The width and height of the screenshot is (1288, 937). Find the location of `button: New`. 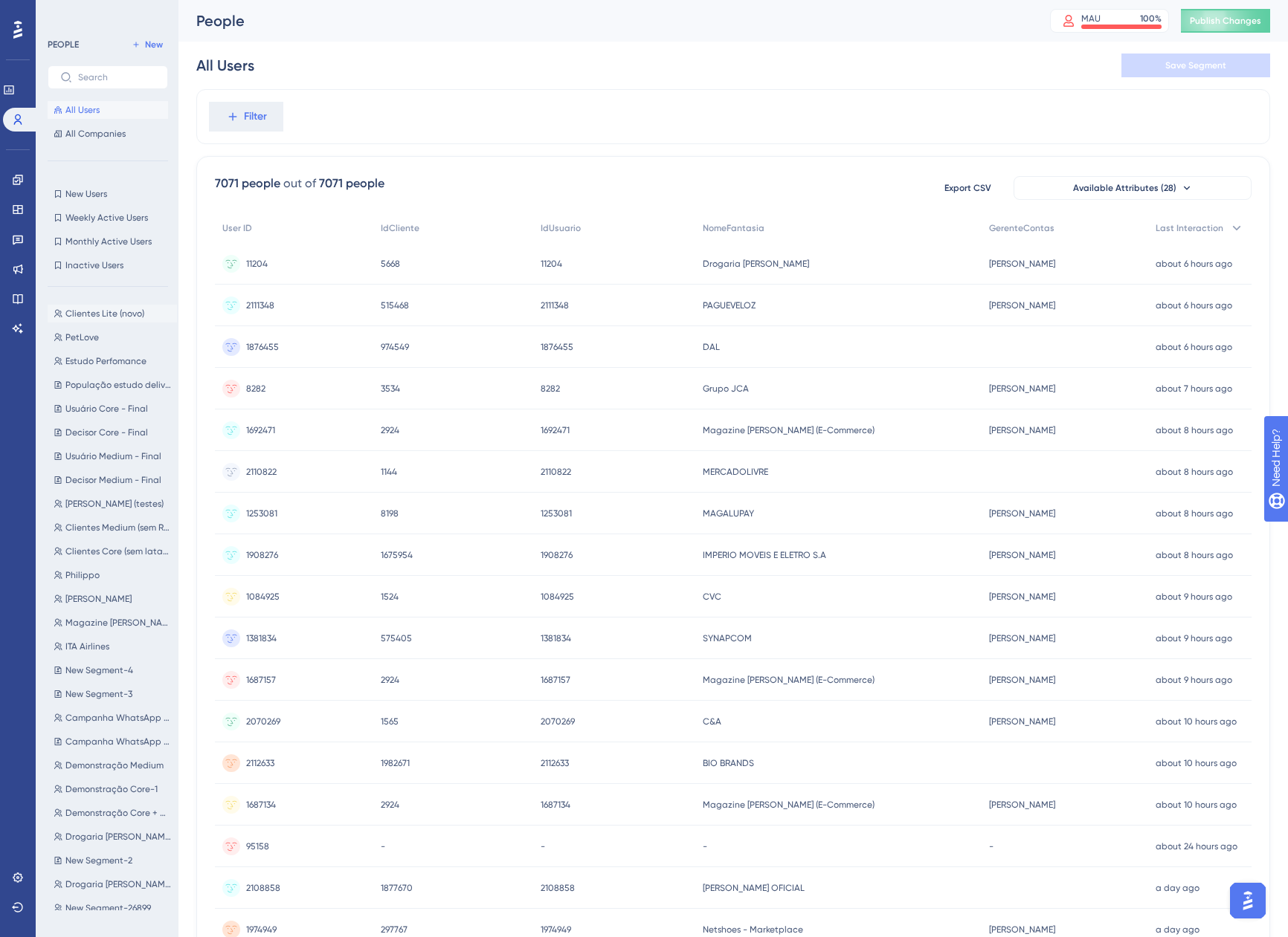

button: New is located at coordinates (148, 45).